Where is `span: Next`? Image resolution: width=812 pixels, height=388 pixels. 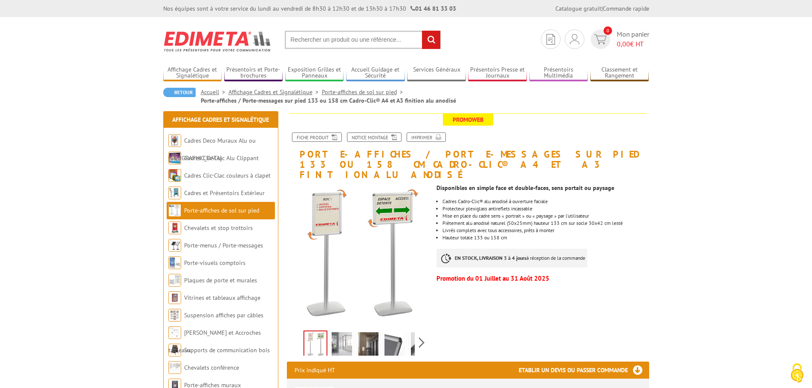 span: Next is located at coordinates (422, 343).